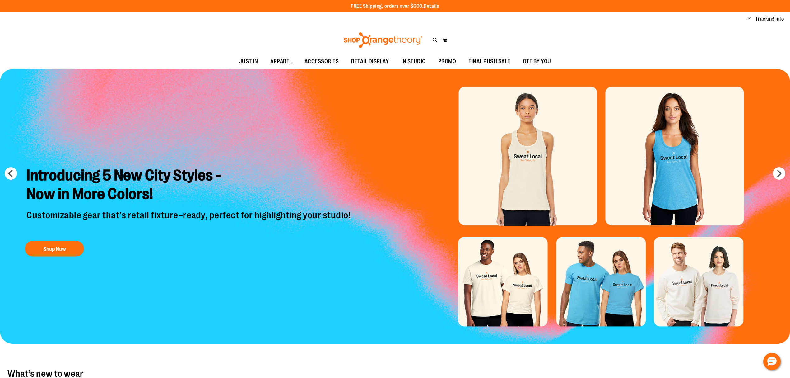  I want to click on button: prev, so click(11, 173).